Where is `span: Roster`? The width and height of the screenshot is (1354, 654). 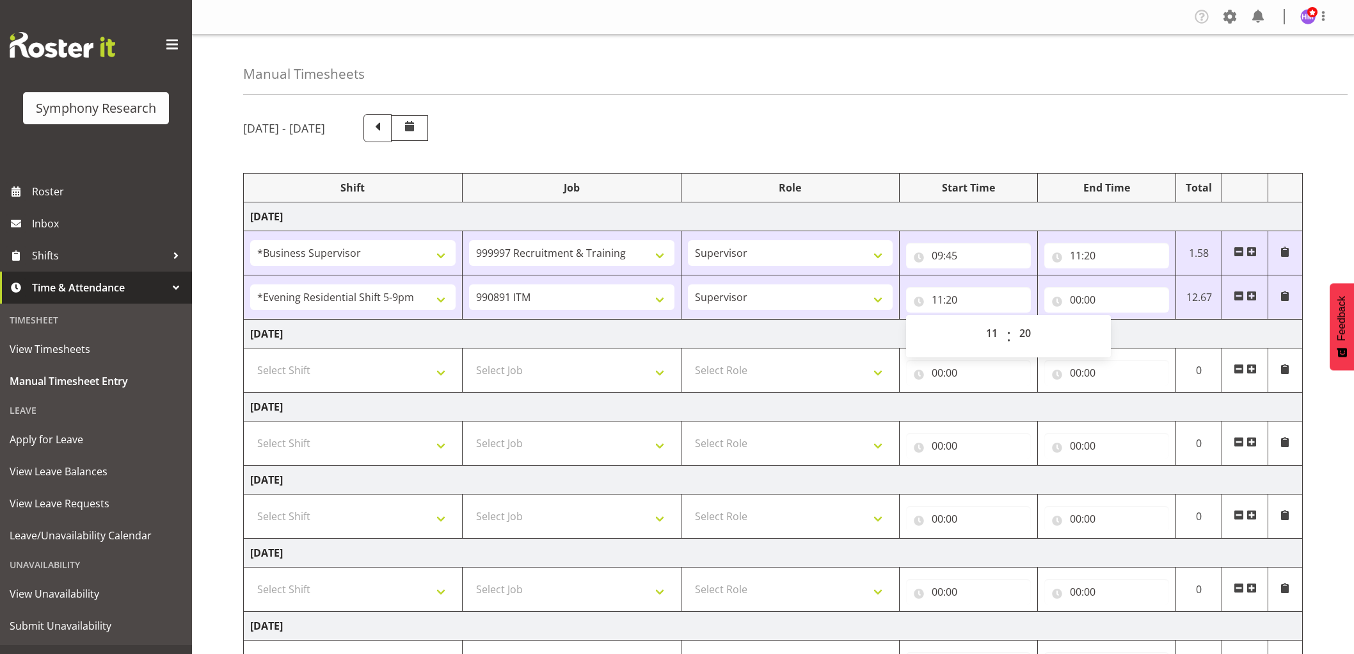 span: Roster is located at coordinates (109, 191).